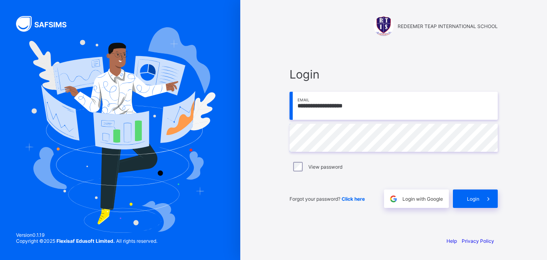 The width and height of the screenshot is (547, 260). What do you see at coordinates (353, 199) in the screenshot?
I see `span: Click here` at bounding box center [353, 199].